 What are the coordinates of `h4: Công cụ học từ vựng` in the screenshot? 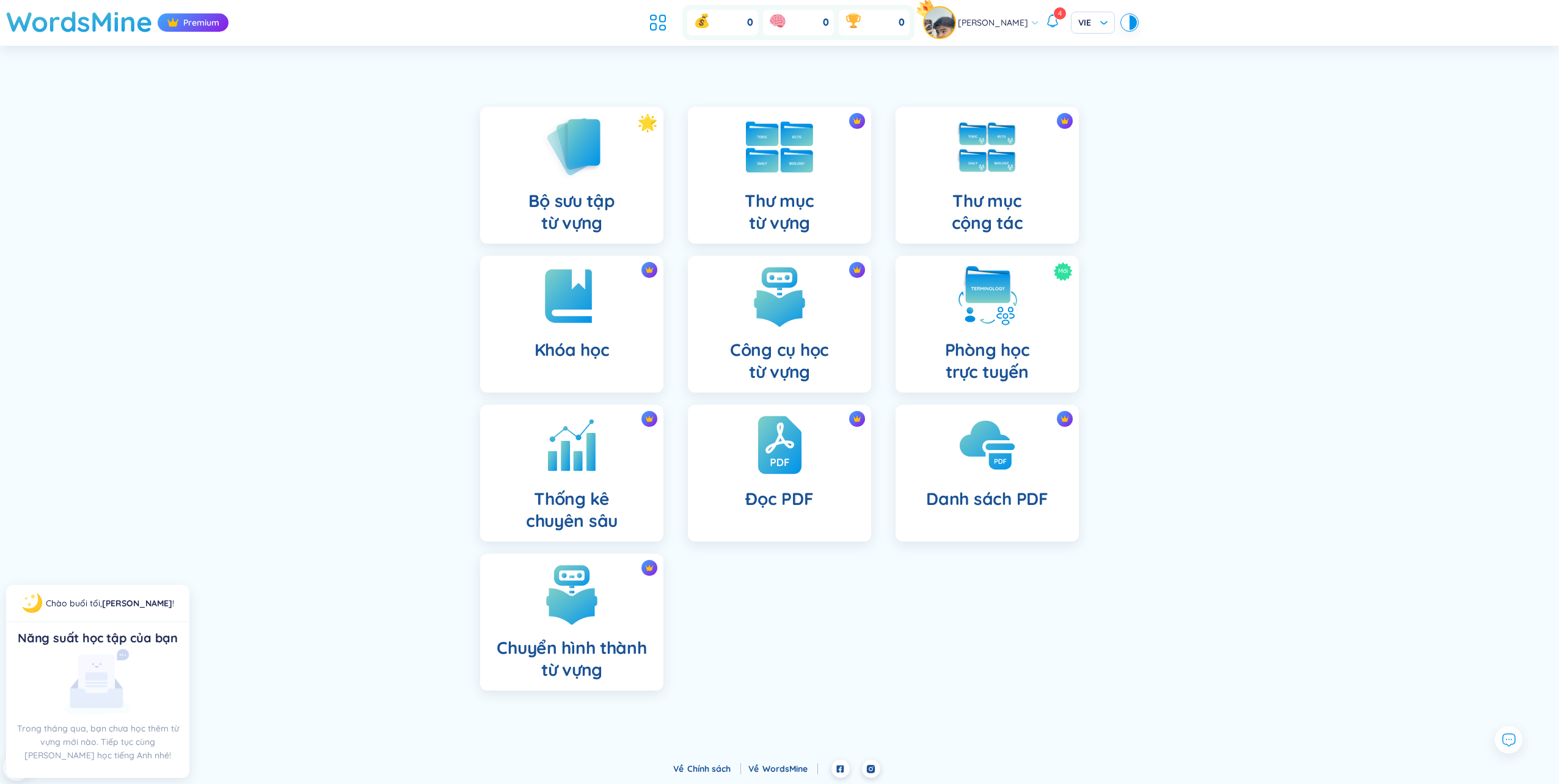 It's located at (780, 361).